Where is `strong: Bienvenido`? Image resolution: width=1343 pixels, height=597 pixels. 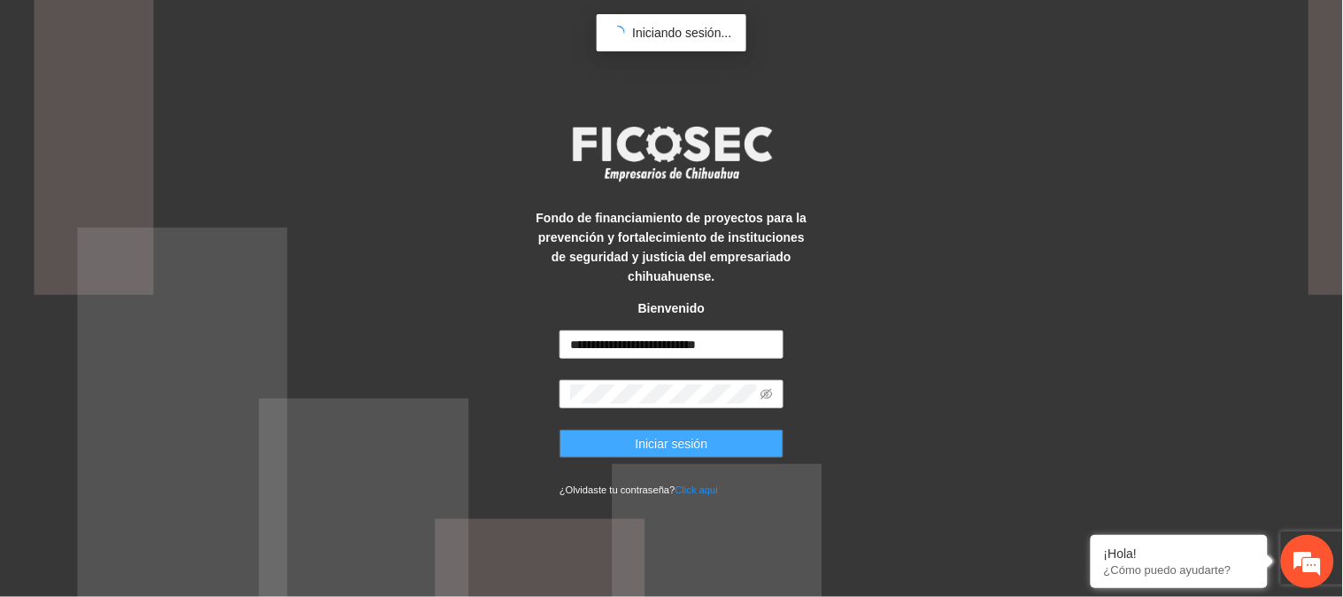 strong: Bienvenido is located at coordinates (671, 308).